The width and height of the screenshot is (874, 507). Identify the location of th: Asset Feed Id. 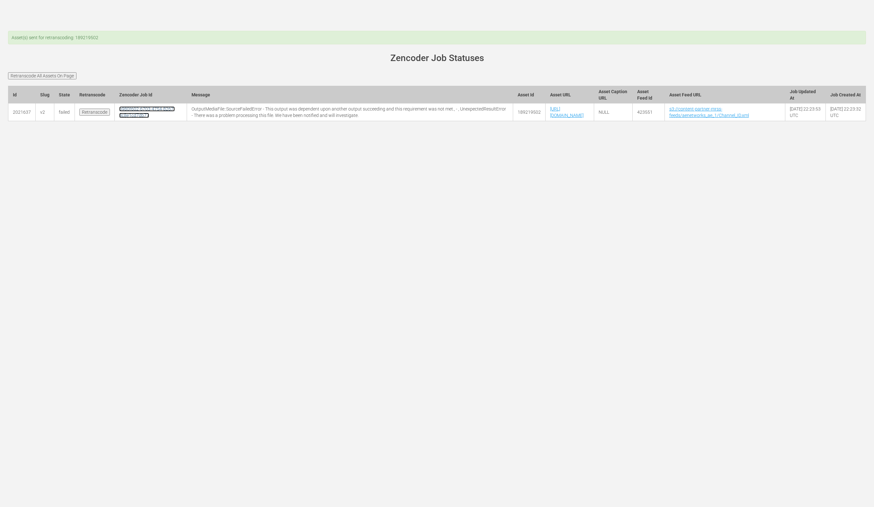
(648, 94).